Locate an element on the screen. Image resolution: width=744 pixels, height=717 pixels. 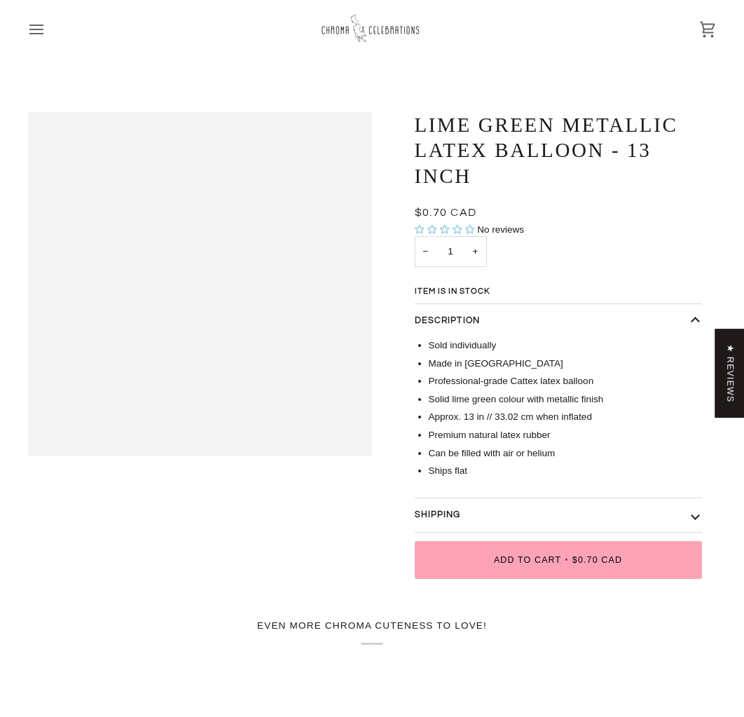
input: Quantity is located at coordinates (451, 251).